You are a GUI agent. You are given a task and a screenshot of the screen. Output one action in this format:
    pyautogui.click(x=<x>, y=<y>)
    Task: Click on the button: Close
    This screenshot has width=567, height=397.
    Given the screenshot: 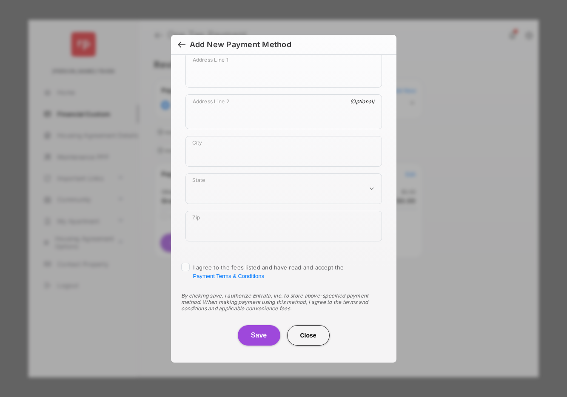 What is the action you would take?
    pyautogui.click(x=309, y=336)
    